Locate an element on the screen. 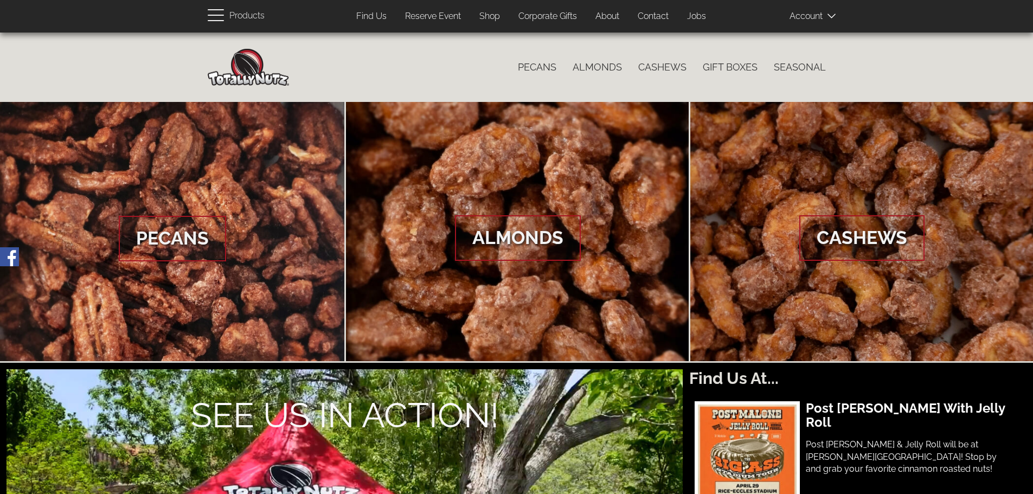 This screenshot has width=1033, height=494. a: About is located at coordinates (608, 16).